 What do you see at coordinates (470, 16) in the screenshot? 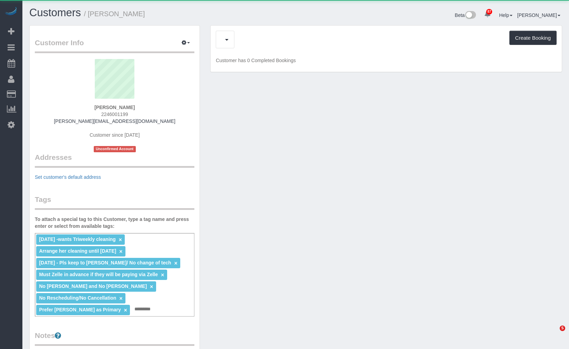
I see `img: New interface` at bounding box center [470, 16].